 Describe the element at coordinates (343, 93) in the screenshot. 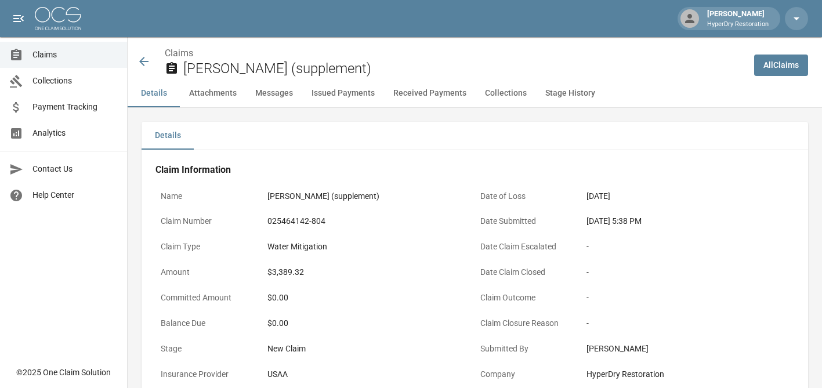

I see `button: Issued Payments` at that location.